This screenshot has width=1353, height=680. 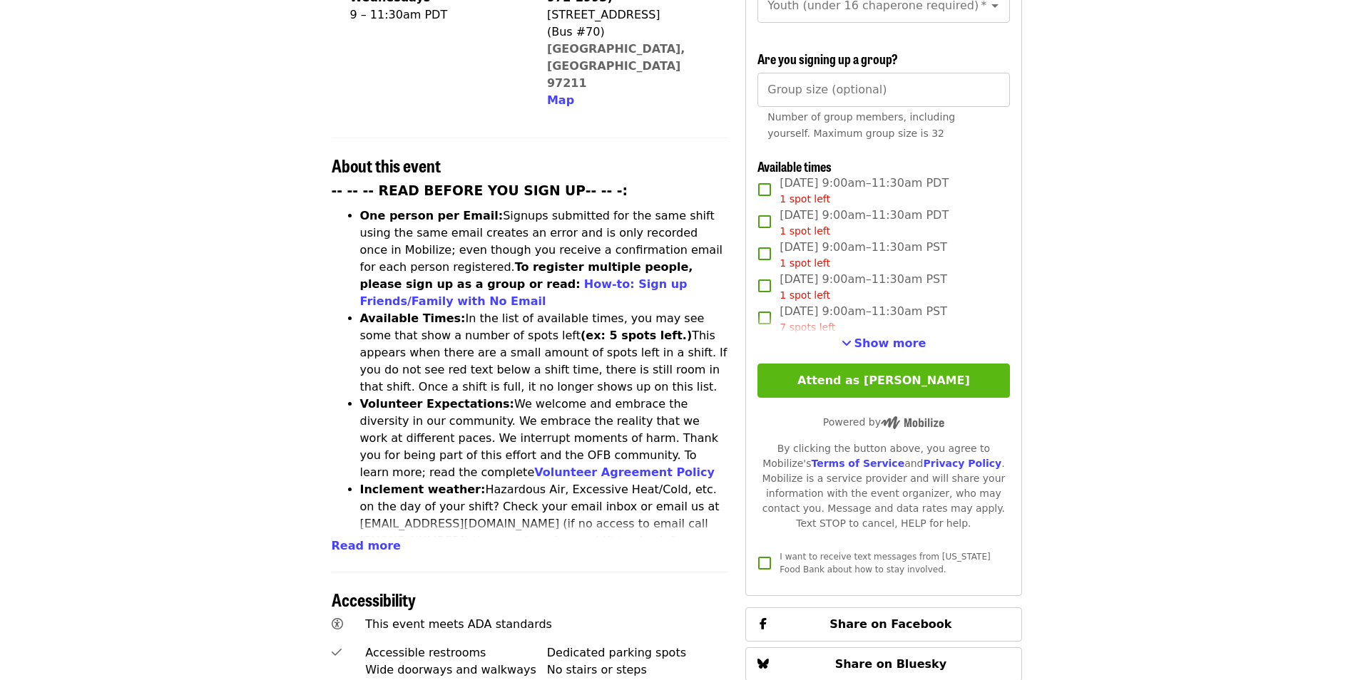 What do you see at coordinates (890, 624) in the screenshot?
I see `span: Share on Facebook` at bounding box center [890, 624].